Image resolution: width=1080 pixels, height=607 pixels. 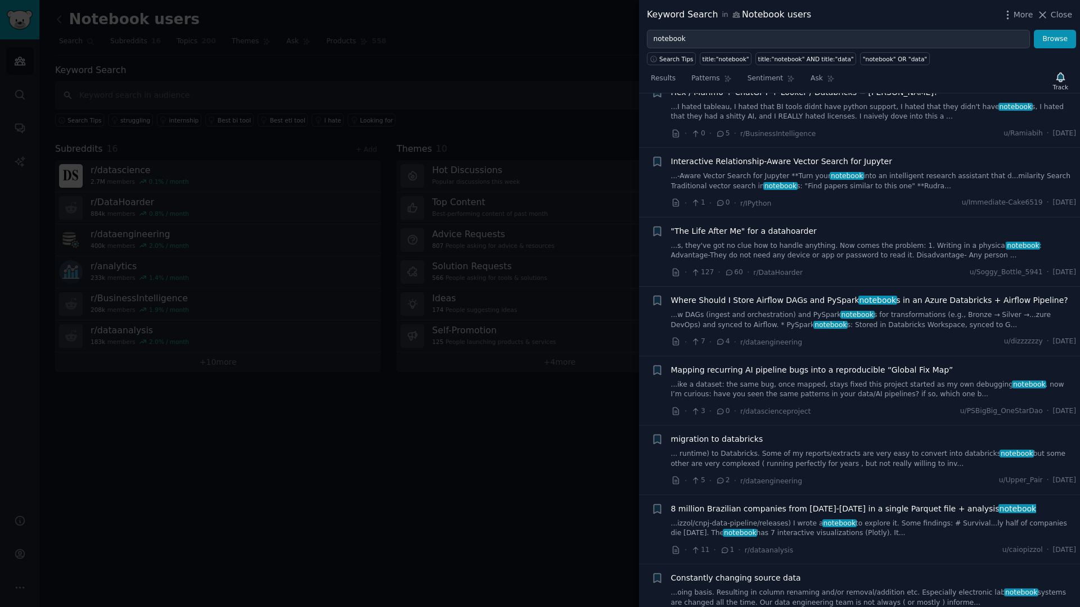 I want to click on a: Constantly changing source data, so click(x=735, y=578).